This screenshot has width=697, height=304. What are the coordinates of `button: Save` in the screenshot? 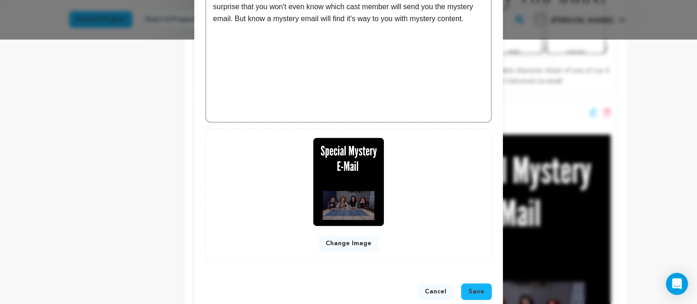 It's located at (476, 292).